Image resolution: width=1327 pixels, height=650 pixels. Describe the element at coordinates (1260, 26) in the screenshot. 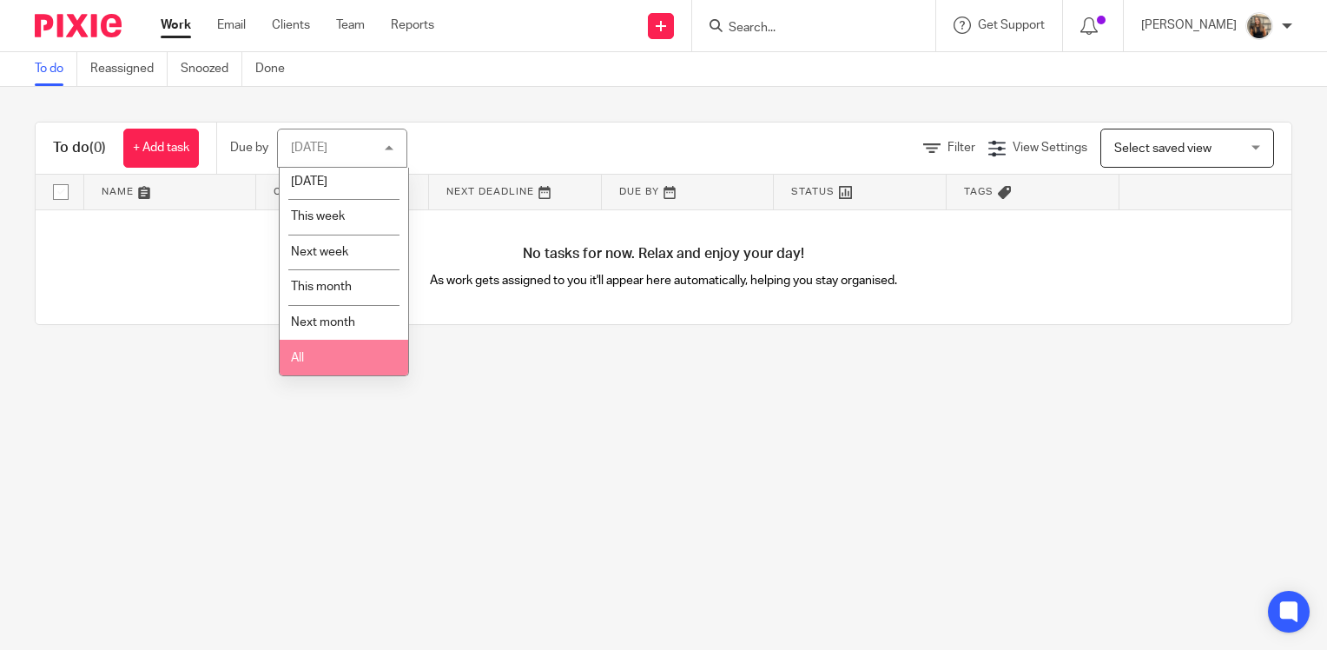

I see `img: pic.png` at that location.